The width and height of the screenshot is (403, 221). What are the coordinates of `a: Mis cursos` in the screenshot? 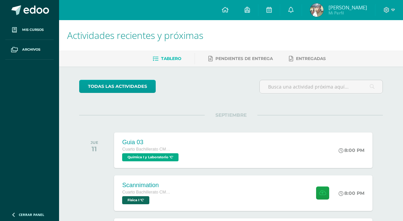 It's located at (30, 30).